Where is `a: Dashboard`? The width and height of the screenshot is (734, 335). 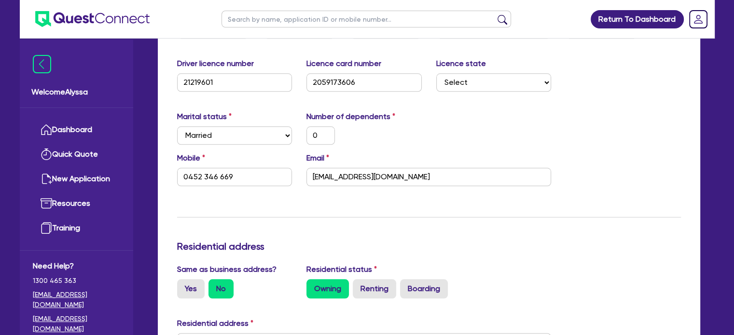
a: Dashboard is located at coordinates (76, 130).